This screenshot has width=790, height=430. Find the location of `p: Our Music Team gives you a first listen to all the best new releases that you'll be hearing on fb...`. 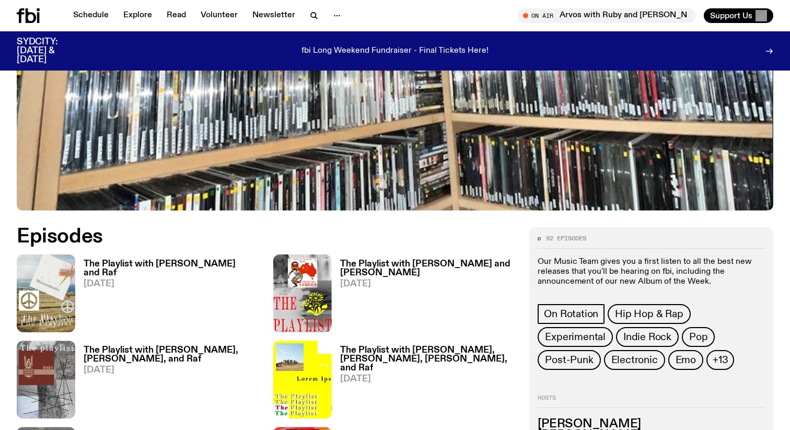

p: Our Music Team gives you a first listen to all the best new releases that you'll be hearing on fb... is located at coordinates (651, 272).